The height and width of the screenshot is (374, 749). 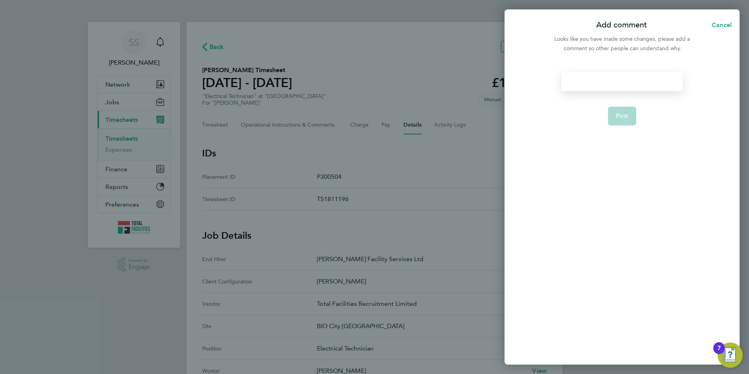 What do you see at coordinates (721, 25) in the screenshot?
I see `span: Cancel` at bounding box center [721, 25].